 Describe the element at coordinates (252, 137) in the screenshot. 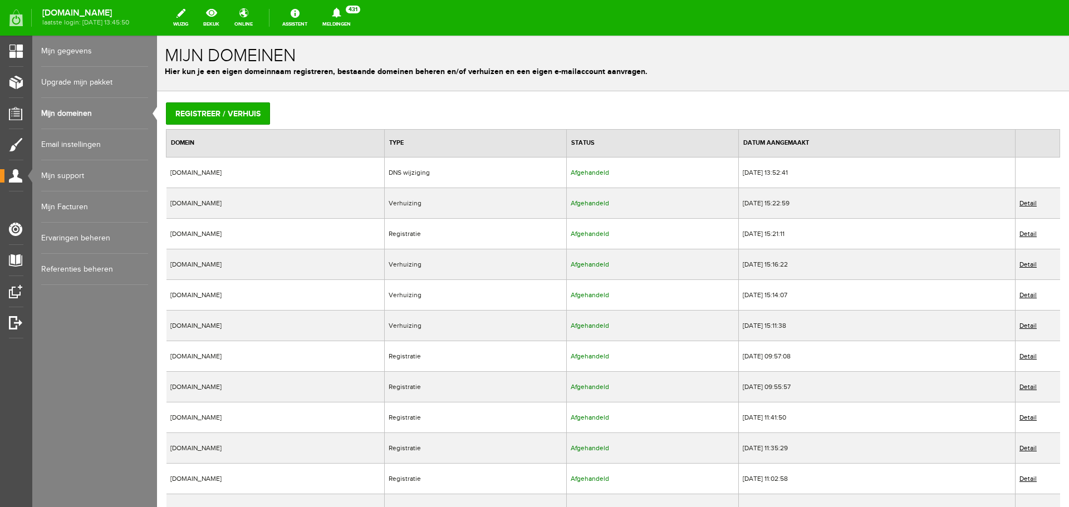

I see `span: DNS wijziging` at that location.